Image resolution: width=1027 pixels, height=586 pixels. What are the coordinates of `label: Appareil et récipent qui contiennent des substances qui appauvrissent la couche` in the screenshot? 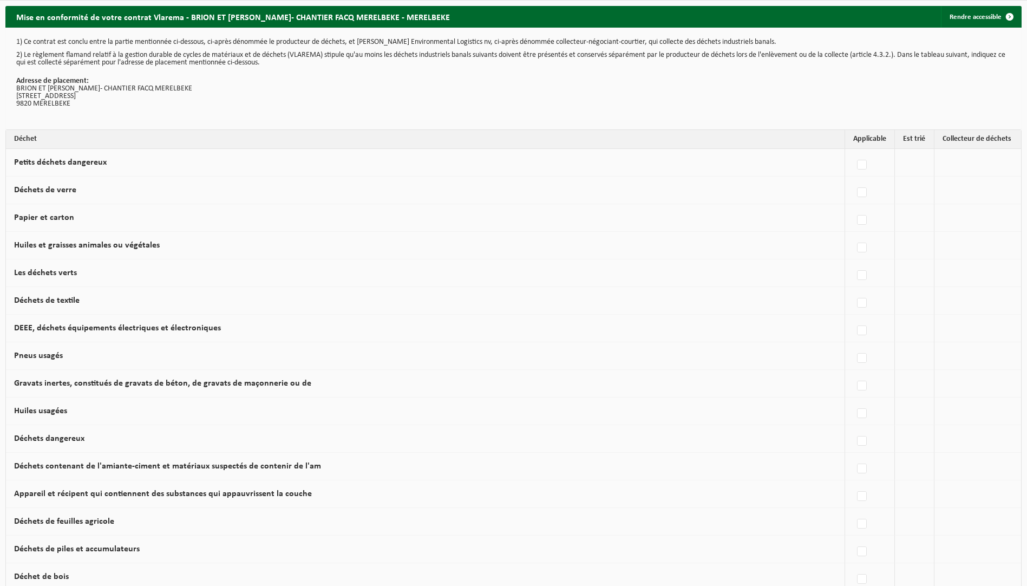 It's located at (163, 494).